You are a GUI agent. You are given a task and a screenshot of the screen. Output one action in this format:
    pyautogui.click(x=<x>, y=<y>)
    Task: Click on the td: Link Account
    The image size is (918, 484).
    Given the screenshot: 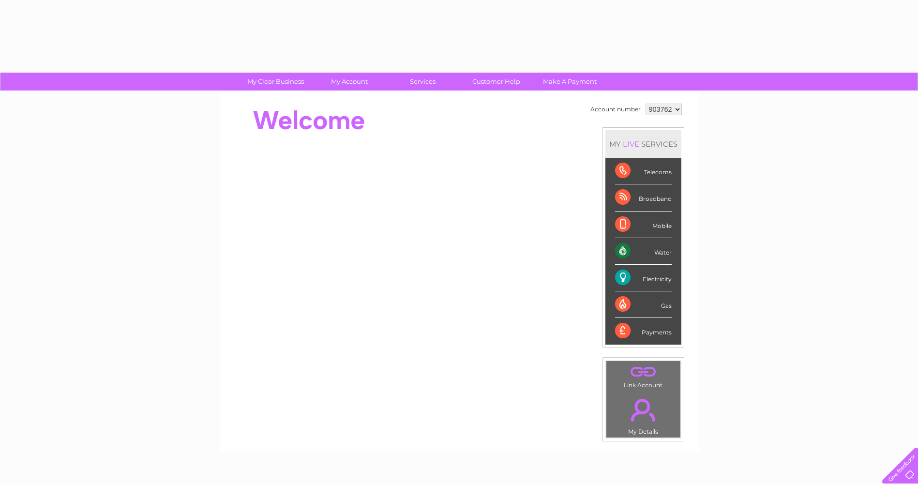 What is the action you would take?
    pyautogui.click(x=643, y=376)
    